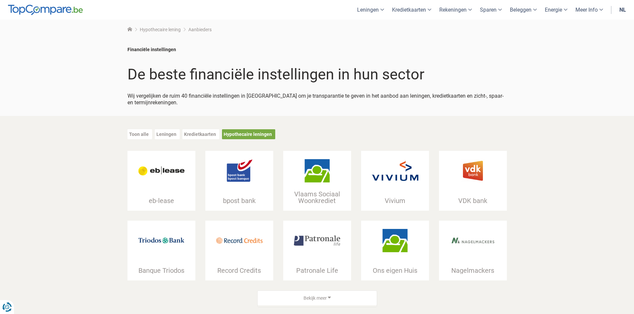 Image resolution: width=634 pixels, height=314 pixels. I want to click on div: Nagelmackers, so click(473, 271).